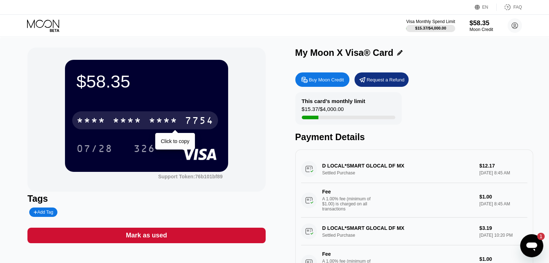 This screenshot has height=263, width=549. What do you see at coordinates (190, 177) in the screenshot?
I see `div: Support Token: 76b101bf89` at bounding box center [190, 177].